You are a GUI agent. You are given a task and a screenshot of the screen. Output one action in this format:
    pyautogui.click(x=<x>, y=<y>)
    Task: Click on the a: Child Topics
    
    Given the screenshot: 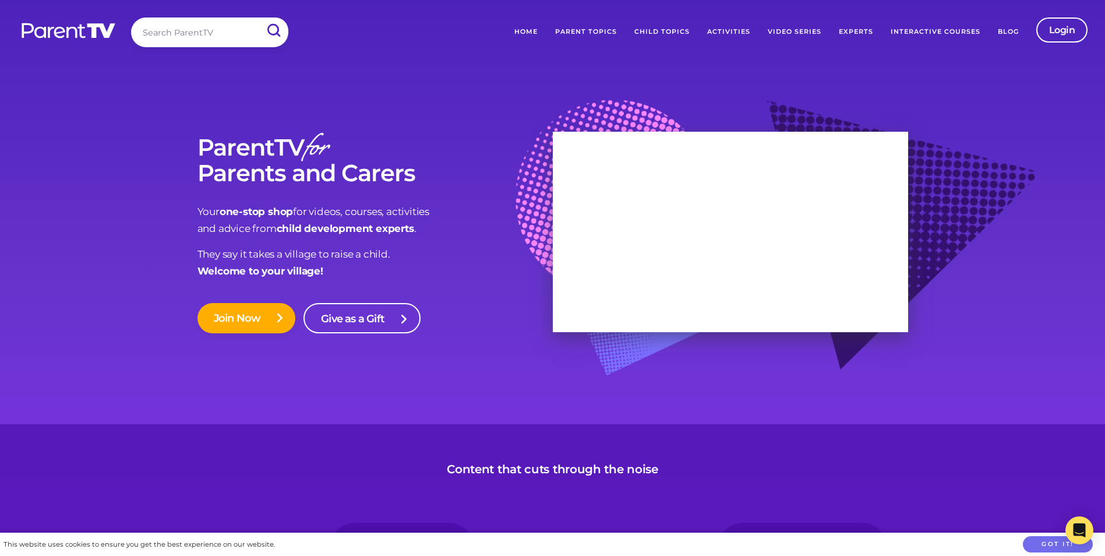 What is the action you would take?
    pyautogui.click(x=662, y=32)
    